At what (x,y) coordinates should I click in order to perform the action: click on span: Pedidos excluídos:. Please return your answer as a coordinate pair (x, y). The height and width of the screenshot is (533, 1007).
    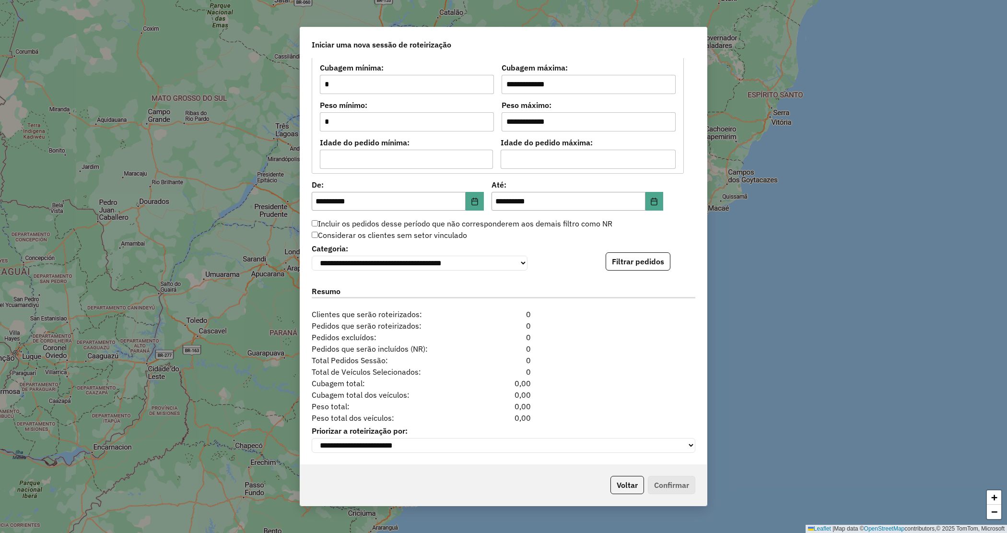
    Looking at the image, I should click on (388, 337).